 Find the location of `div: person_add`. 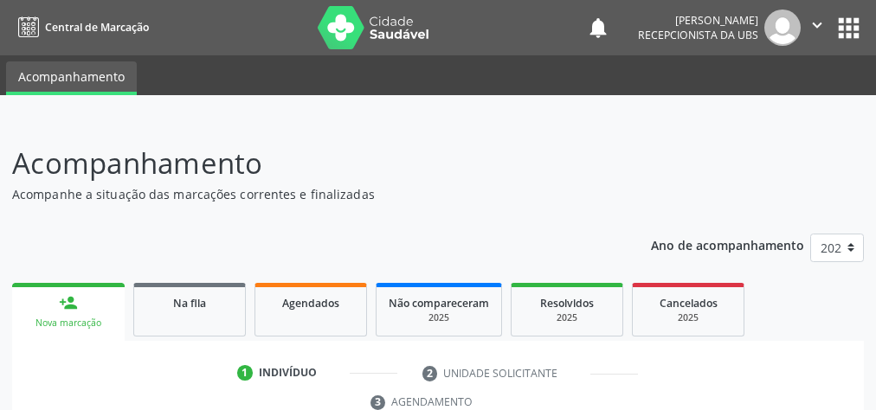

div: person_add is located at coordinates (68, 303).